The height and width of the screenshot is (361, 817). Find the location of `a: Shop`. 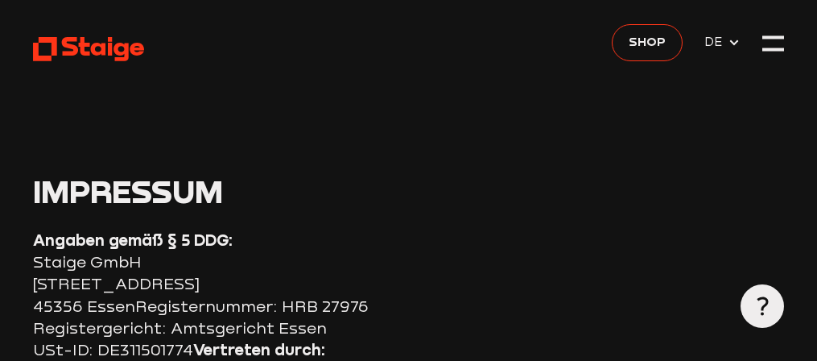

a: Shop is located at coordinates (647, 43).